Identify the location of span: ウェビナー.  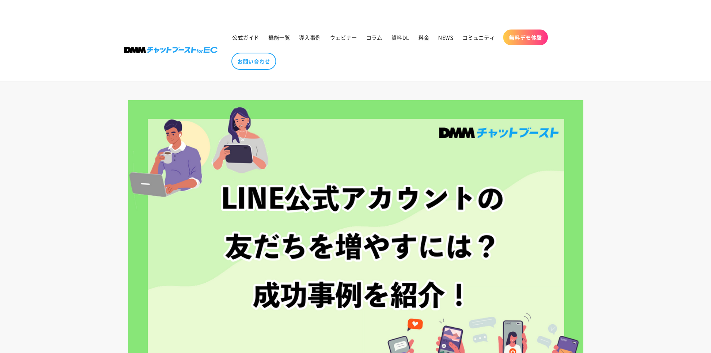
(344, 37).